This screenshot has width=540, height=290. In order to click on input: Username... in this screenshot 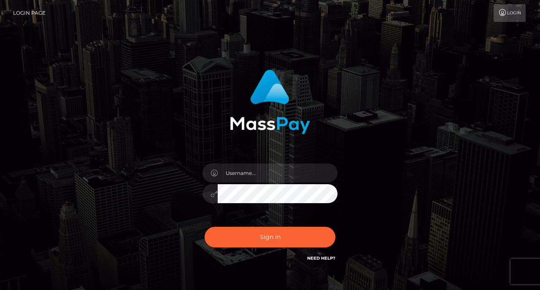, I will do `click(277, 173)`.